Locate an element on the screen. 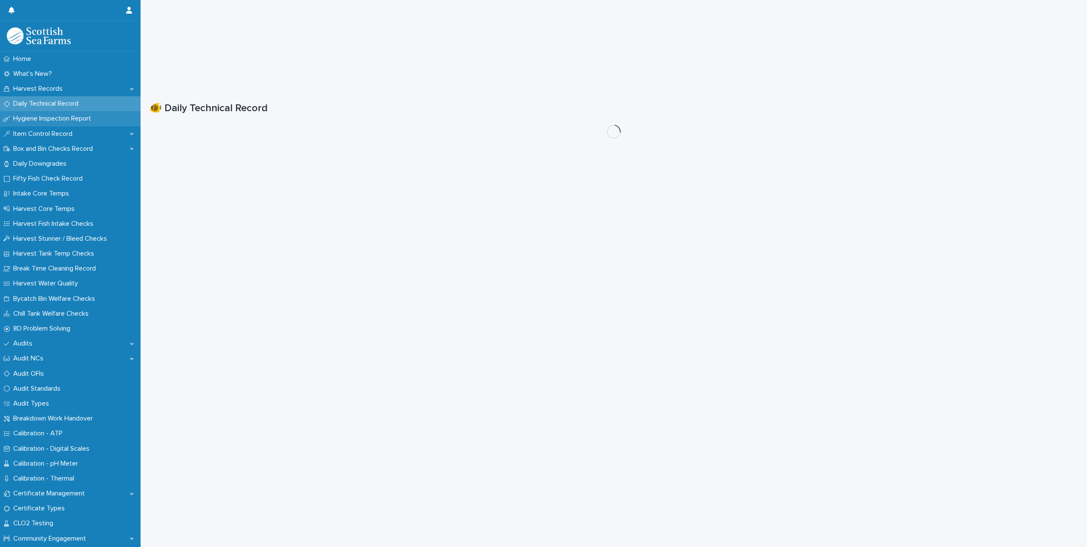  p: Audit NCs is located at coordinates (30, 358).